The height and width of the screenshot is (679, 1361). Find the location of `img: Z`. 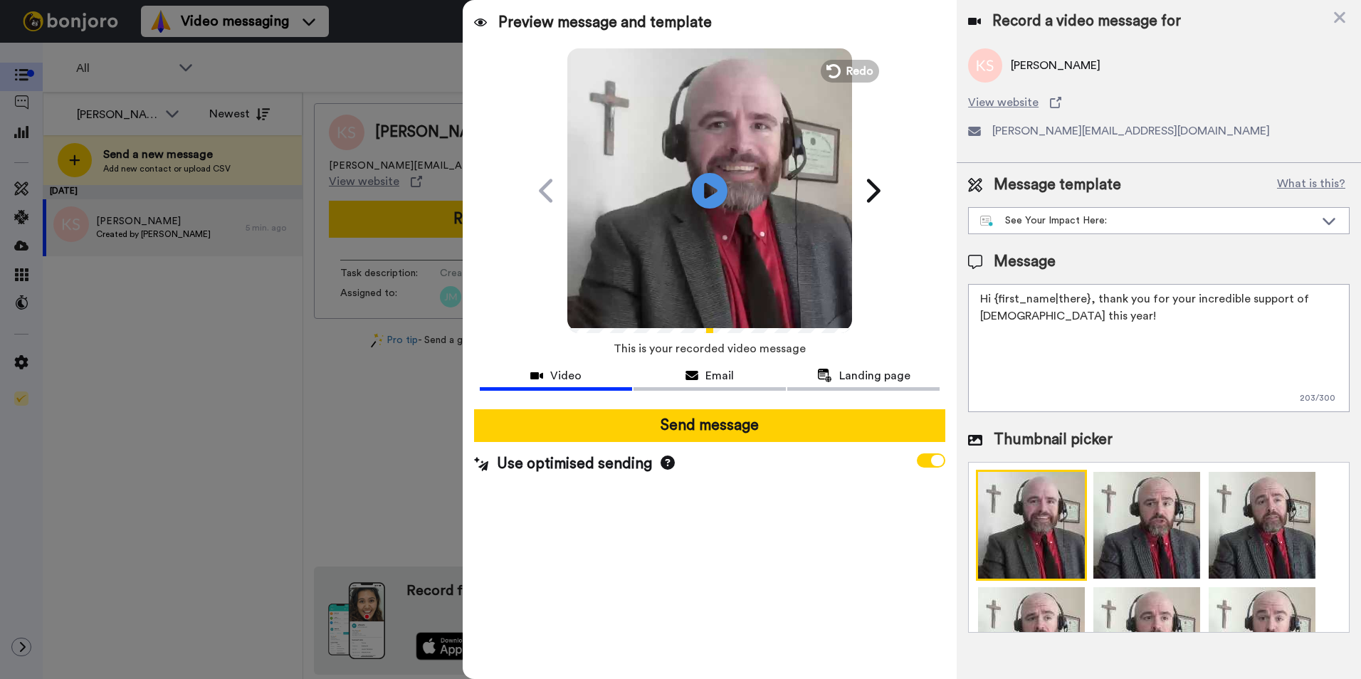

img: Z is located at coordinates (1147, 525).